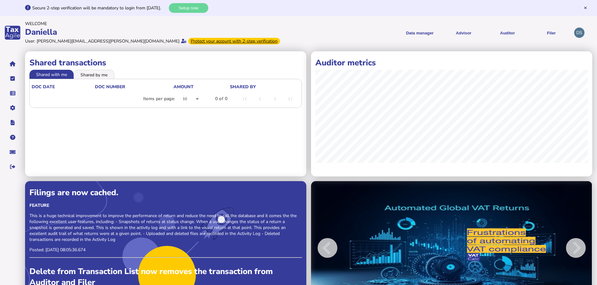 The height and width of the screenshot is (285, 597). Describe the element at coordinates (551, 33) in the screenshot. I see `button: Filer` at that location.